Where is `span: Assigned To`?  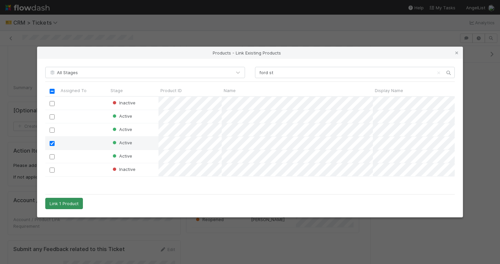
span: Assigned To is located at coordinates (74, 91).